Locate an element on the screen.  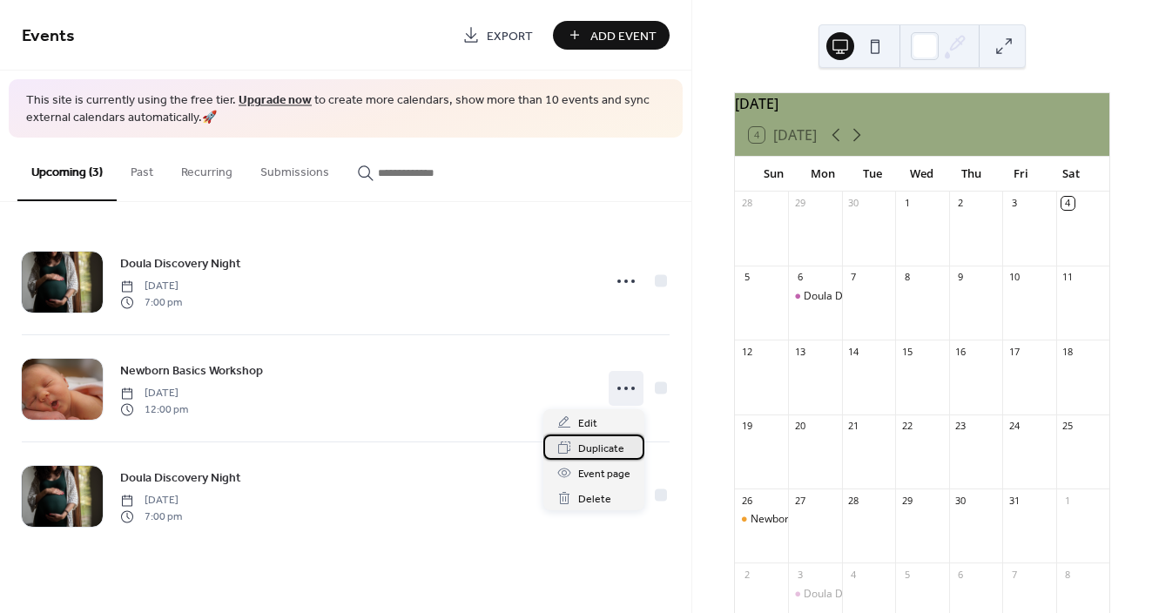
div: 22 is located at coordinates (906, 426).